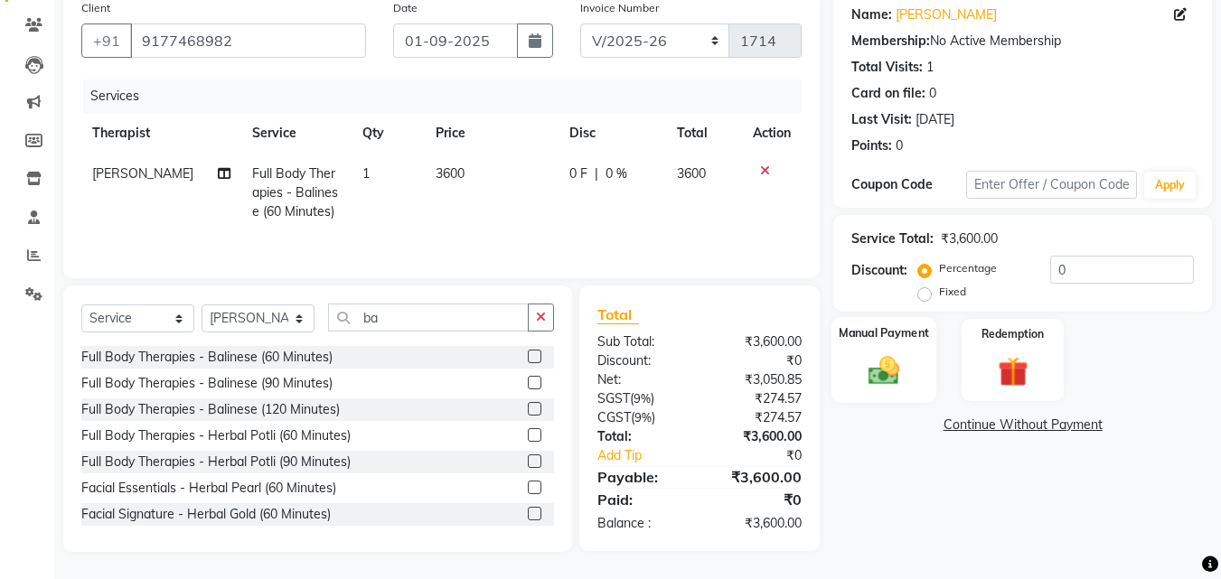 The image size is (1221, 579). I want to click on div: 1, so click(930, 67).